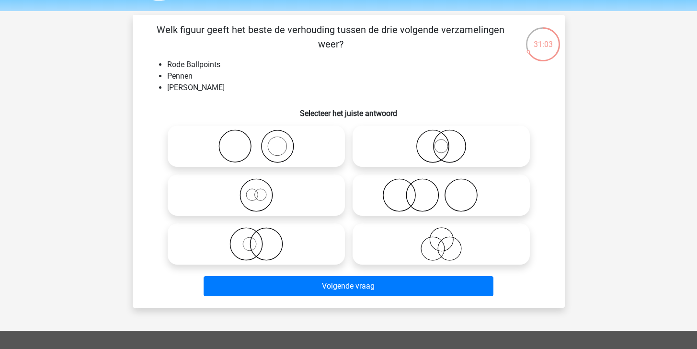  What do you see at coordinates (348, 286) in the screenshot?
I see `button: Volgende vraag` at bounding box center [348, 286].